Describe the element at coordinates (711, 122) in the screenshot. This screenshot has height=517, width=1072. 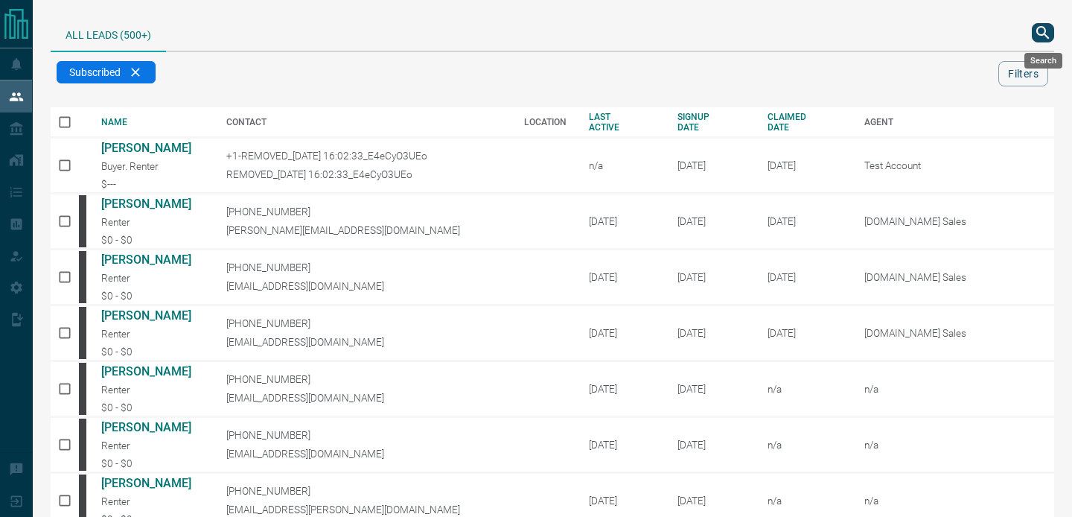
I see `div: SIGNUP DATE` at that location.